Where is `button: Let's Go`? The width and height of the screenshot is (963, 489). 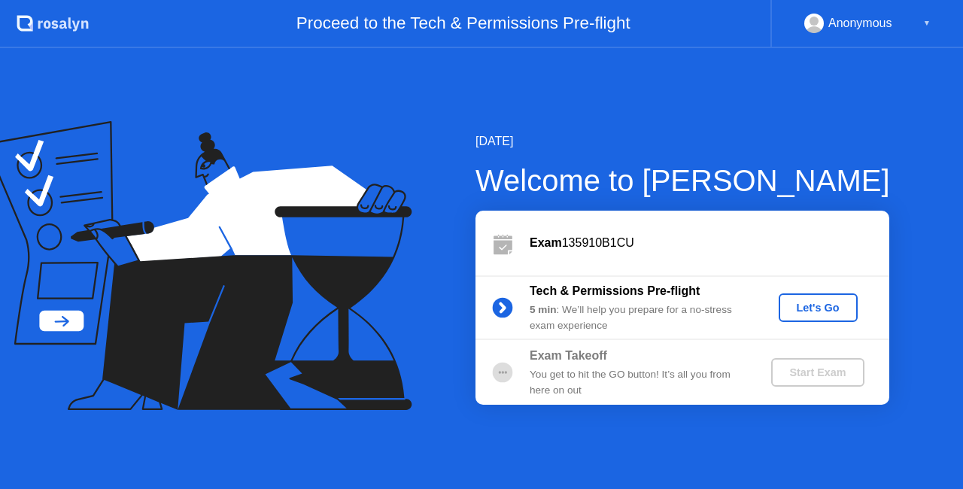
button: Let's Go is located at coordinates (818, 308).